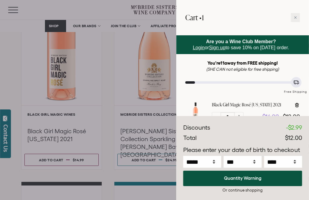 The image size is (309, 200). I want to click on div: Total, so click(190, 138).